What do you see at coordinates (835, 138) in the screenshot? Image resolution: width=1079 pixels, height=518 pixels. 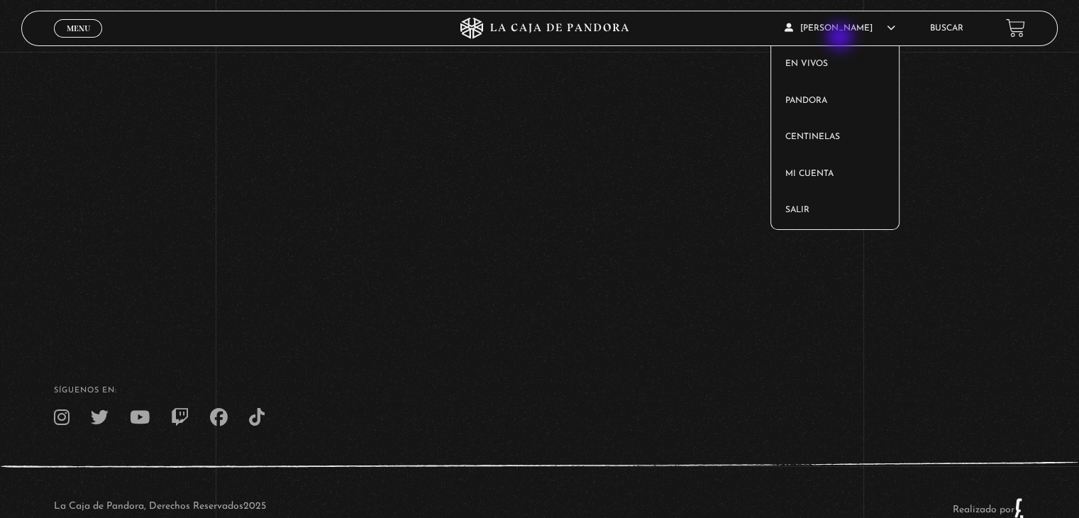 I see `a: Centinelas` at bounding box center [835, 138].